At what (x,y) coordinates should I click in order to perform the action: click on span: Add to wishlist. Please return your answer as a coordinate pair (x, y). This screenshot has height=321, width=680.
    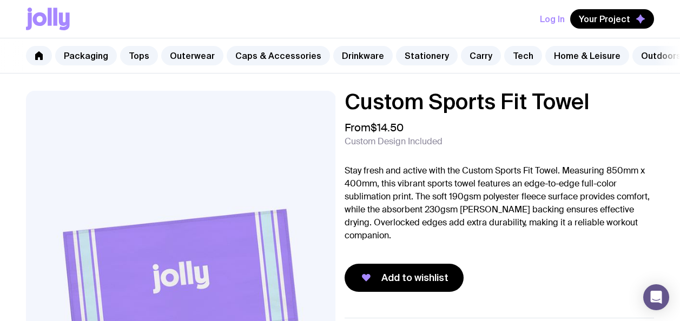
    Looking at the image, I should click on (415, 278).